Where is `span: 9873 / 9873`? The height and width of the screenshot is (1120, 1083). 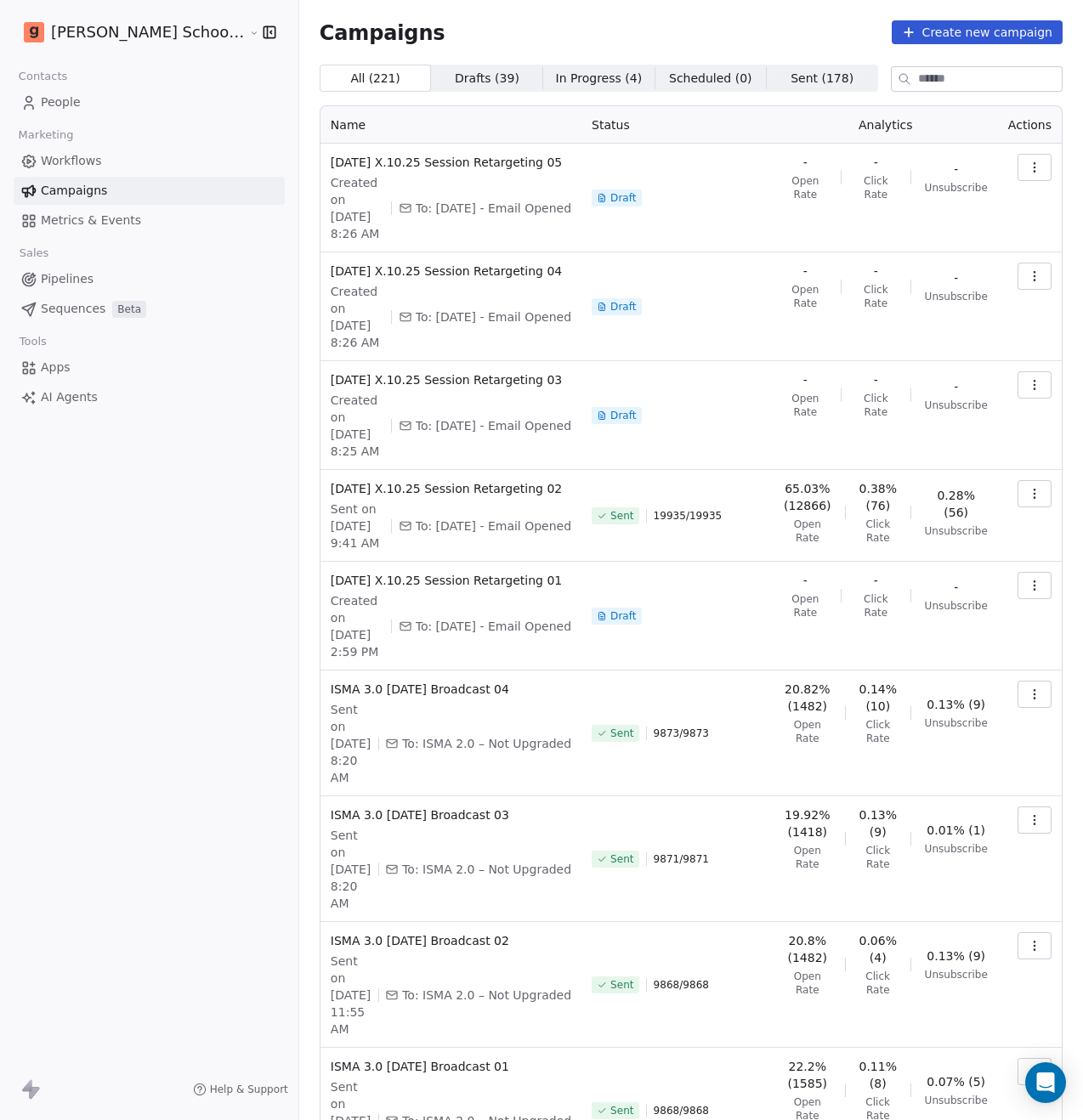 span: 9873 / 9873 is located at coordinates (681, 734).